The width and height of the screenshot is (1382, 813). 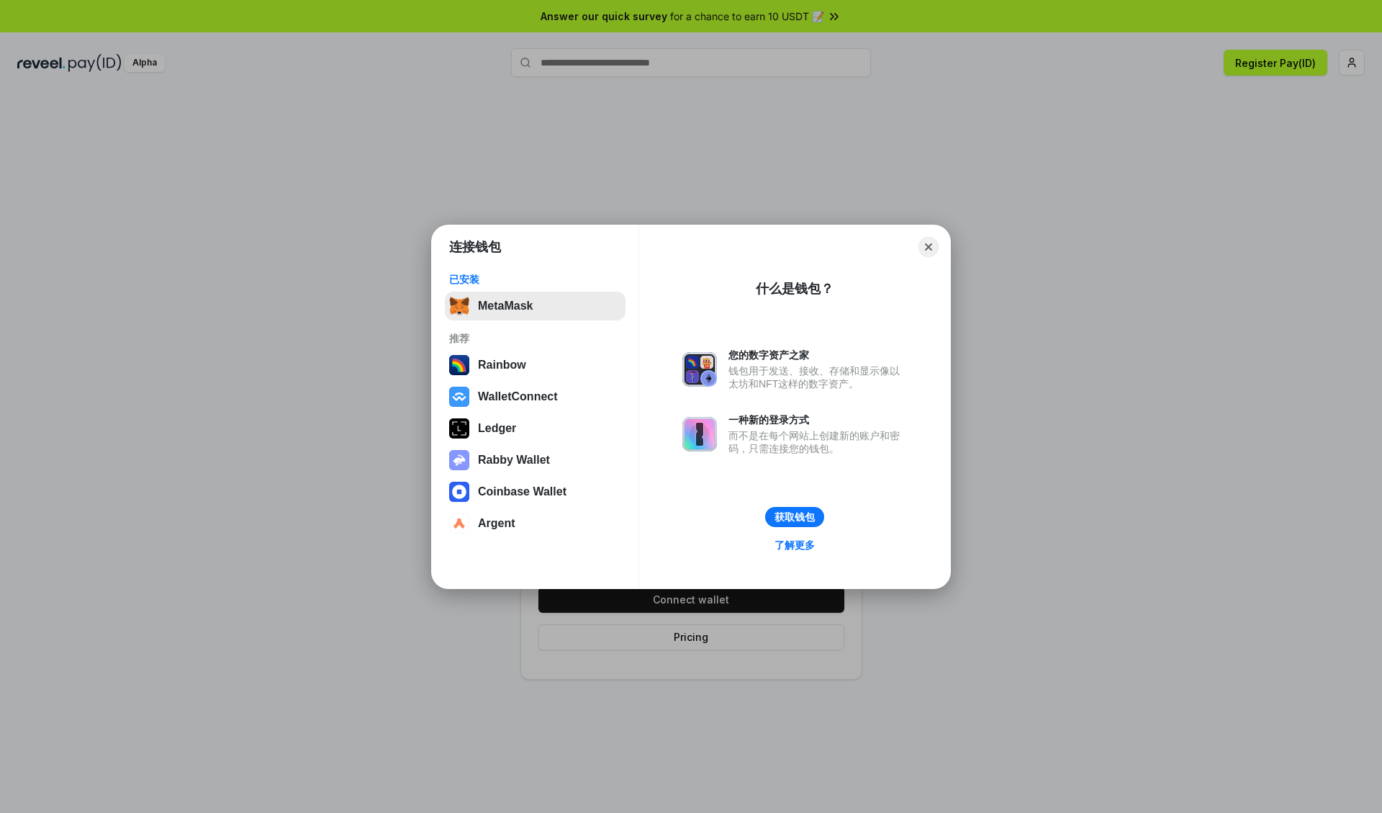 What do you see at coordinates (459, 365) in the screenshot?
I see `img: svg+xml,%3Csvg%20width%3D%22120%22%20height%3D%22120%22%20viewBox%3D%220%200%20120%20120%22%20fil...` at bounding box center [459, 365].